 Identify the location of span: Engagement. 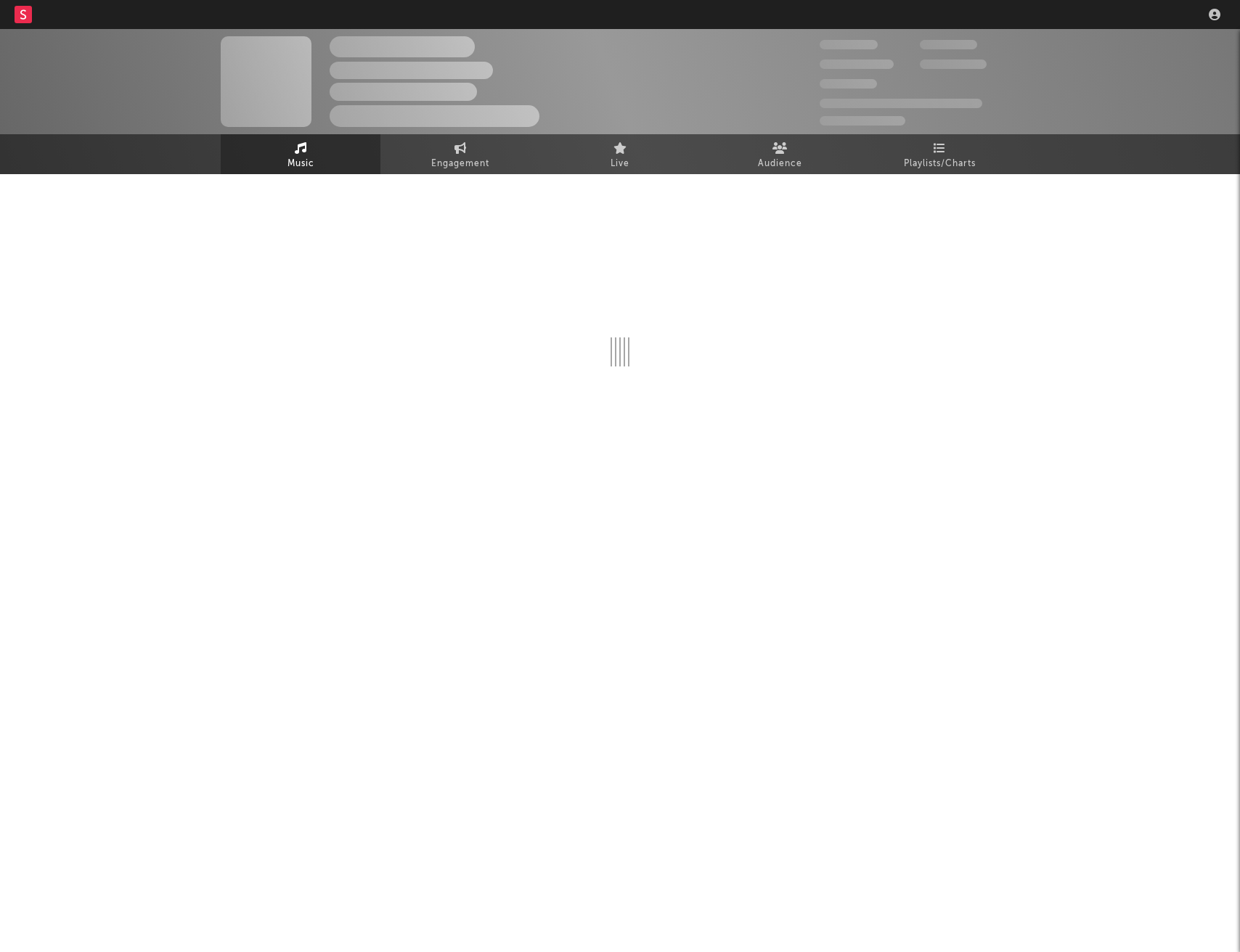
(460, 164).